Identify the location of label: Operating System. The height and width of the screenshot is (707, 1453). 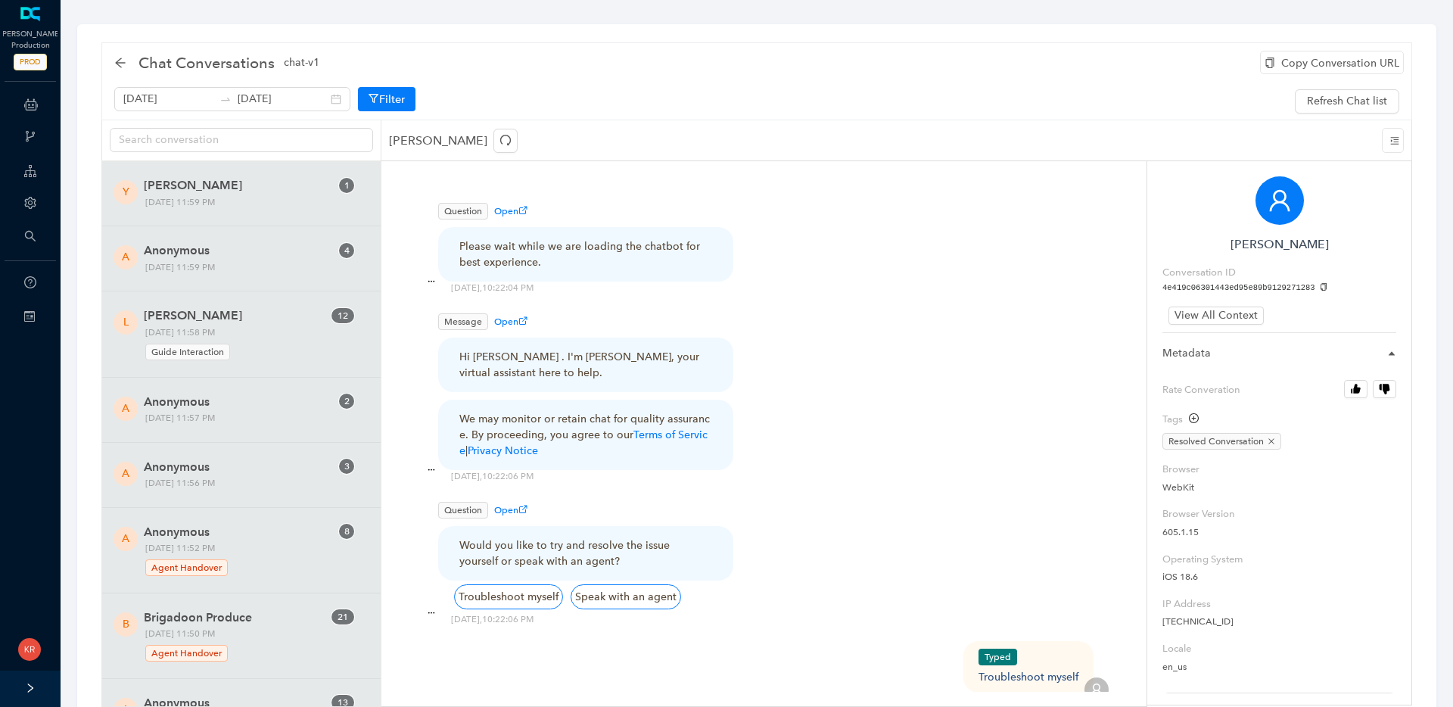
(1279, 559).